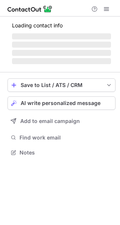 The width and height of the screenshot is (120, 225). I want to click on span: AI write personalized message, so click(60, 103).